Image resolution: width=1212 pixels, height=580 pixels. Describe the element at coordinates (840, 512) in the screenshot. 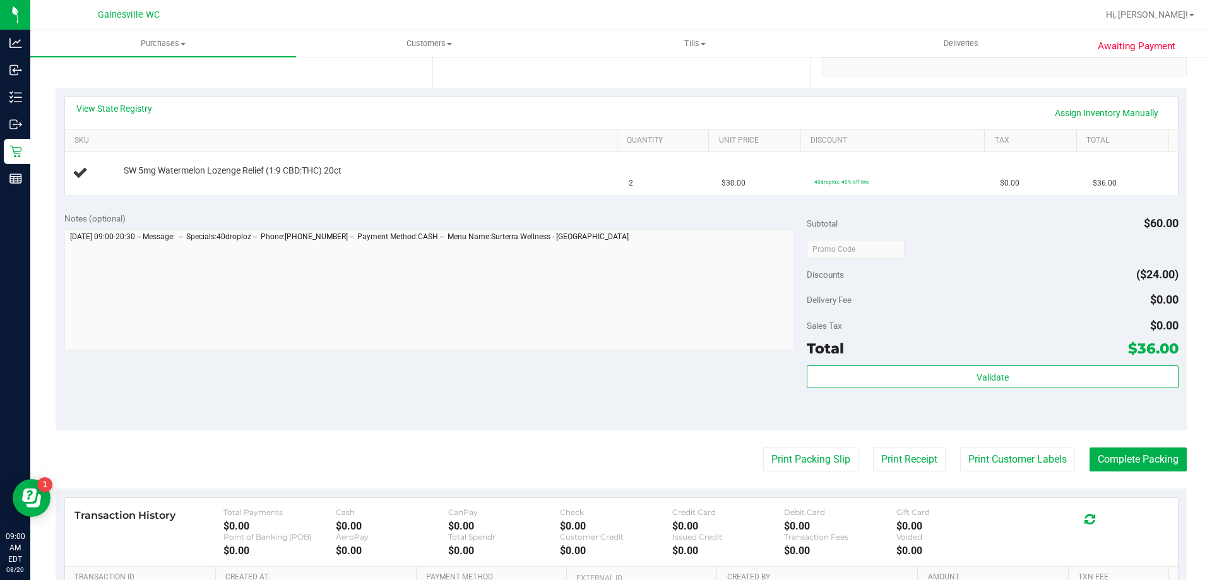

I see `div: Debit Card` at that location.